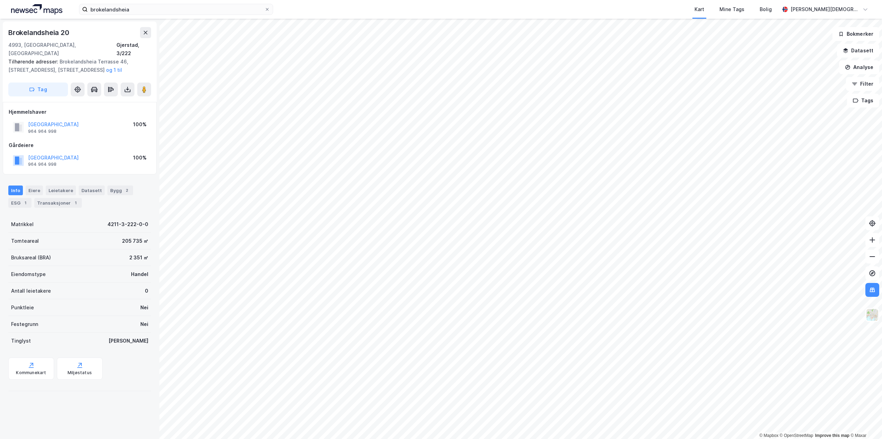 The height and width of the screenshot is (439, 882). Describe the element at coordinates (127, 190) in the screenshot. I see `div: 2` at that location.